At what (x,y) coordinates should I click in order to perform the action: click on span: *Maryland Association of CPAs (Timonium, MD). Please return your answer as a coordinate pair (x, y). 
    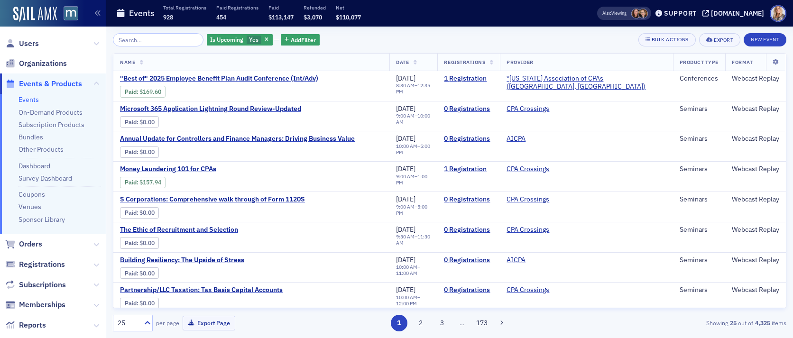
    Looking at the image, I should click on (586, 83).